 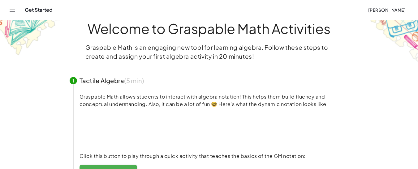 I want to click on button: Toggle navigation, so click(x=12, y=10).